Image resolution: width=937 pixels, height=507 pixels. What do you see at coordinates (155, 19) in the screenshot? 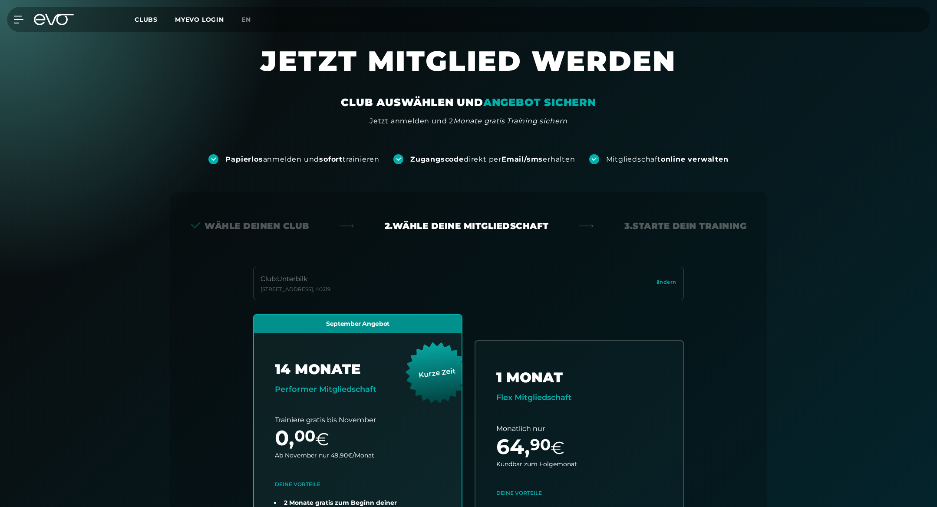
I see `a: Clubs` at bounding box center [155, 19].